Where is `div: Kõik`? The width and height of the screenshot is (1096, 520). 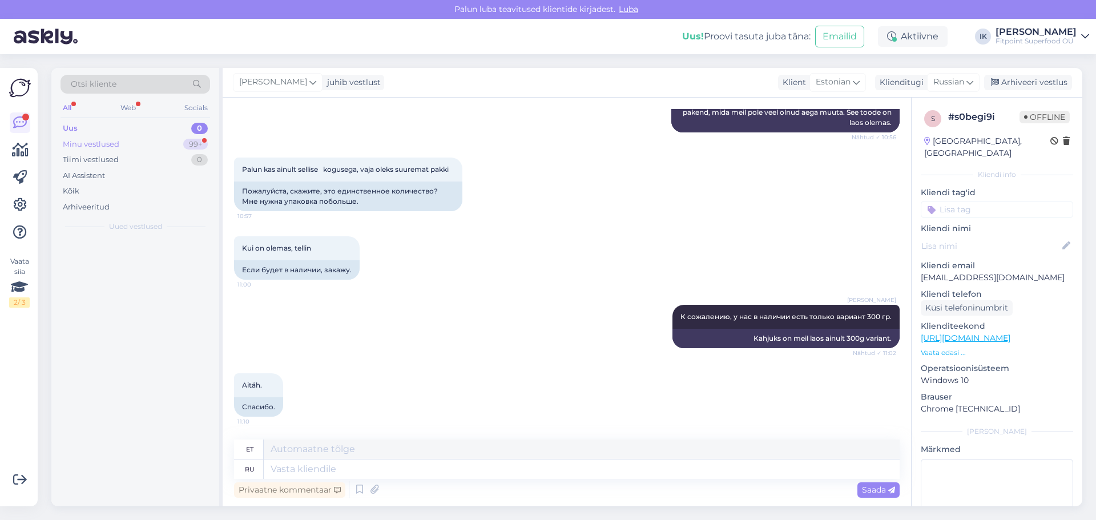 div: Kõik is located at coordinates (71, 191).